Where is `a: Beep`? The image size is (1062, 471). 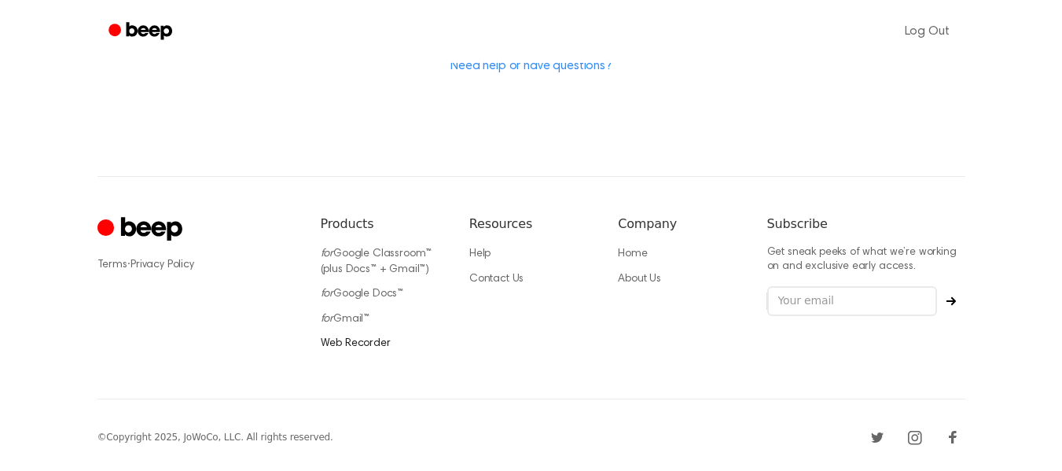
a: Beep is located at coordinates (142, 31).